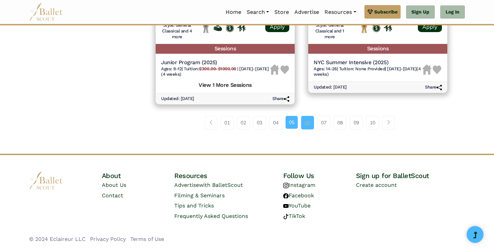 The image size is (494, 249). I want to click on img: logo, so click(46, 181).